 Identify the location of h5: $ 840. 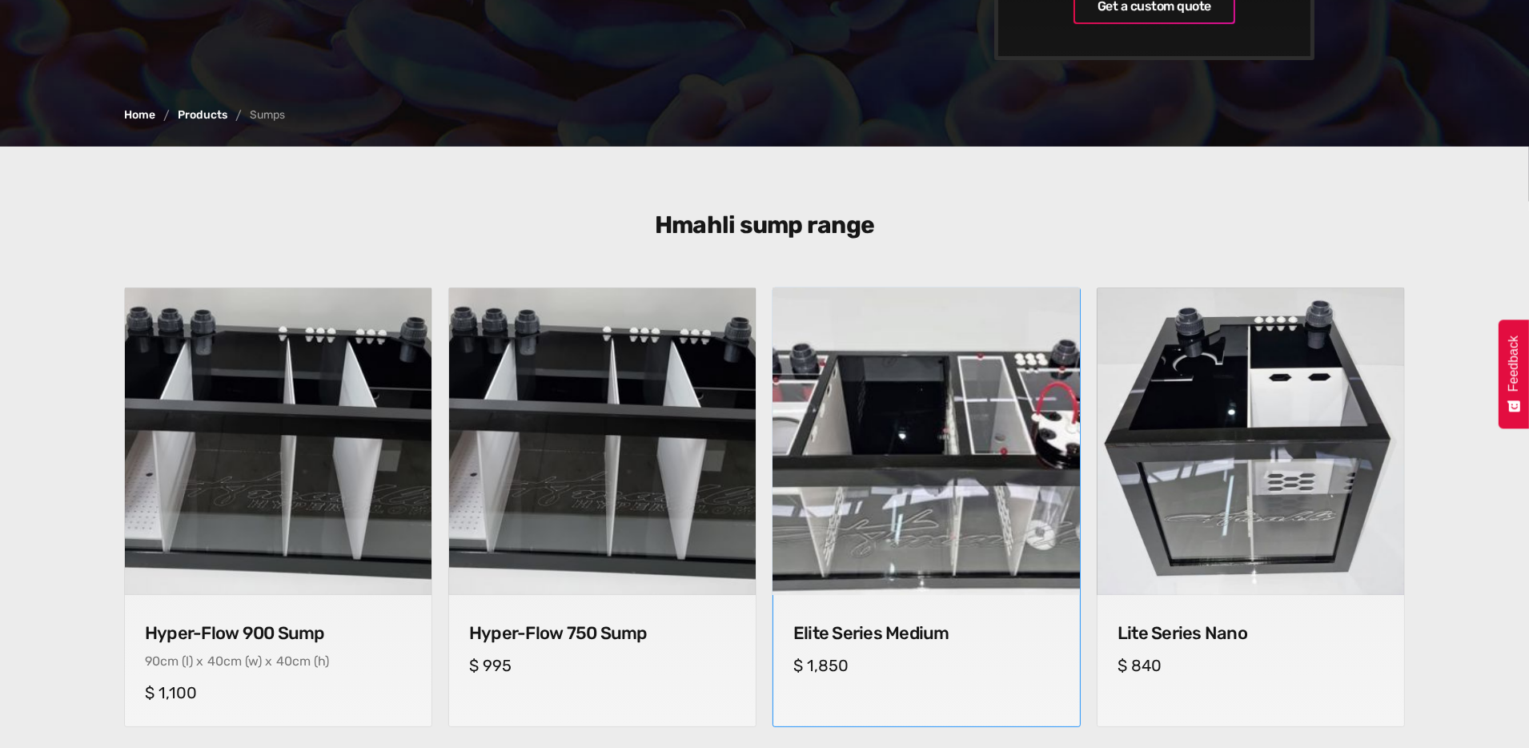
(1250, 665).